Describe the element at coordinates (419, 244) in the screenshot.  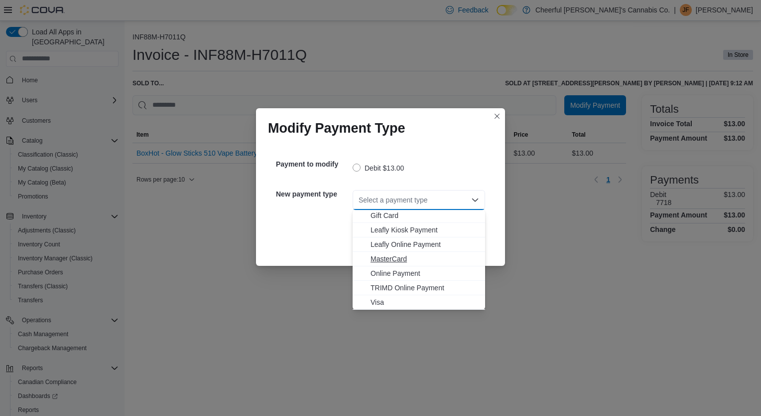
I see `button: Leafly Online Payment` at that location.